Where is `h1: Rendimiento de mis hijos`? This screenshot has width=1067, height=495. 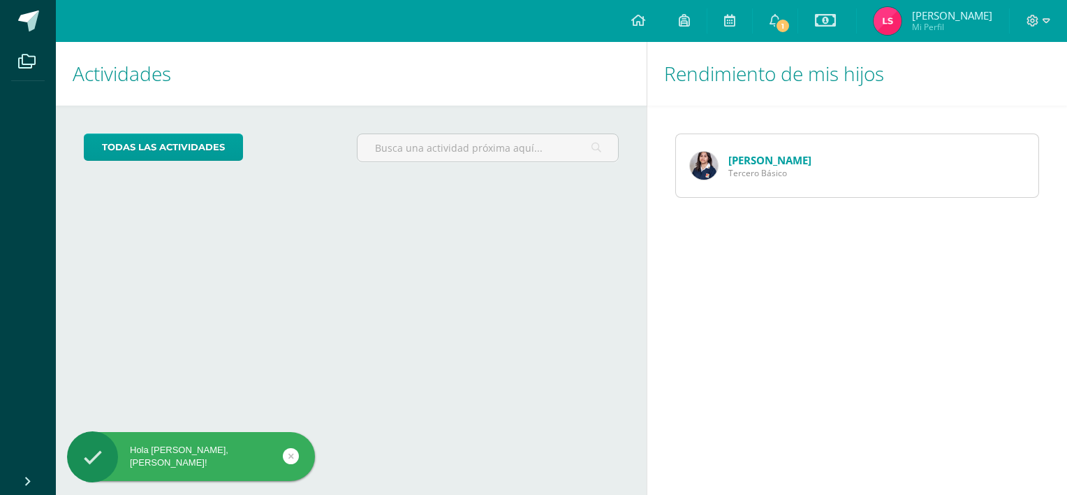
h1: Rendimiento de mis hijos is located at coordinates (857, 73).